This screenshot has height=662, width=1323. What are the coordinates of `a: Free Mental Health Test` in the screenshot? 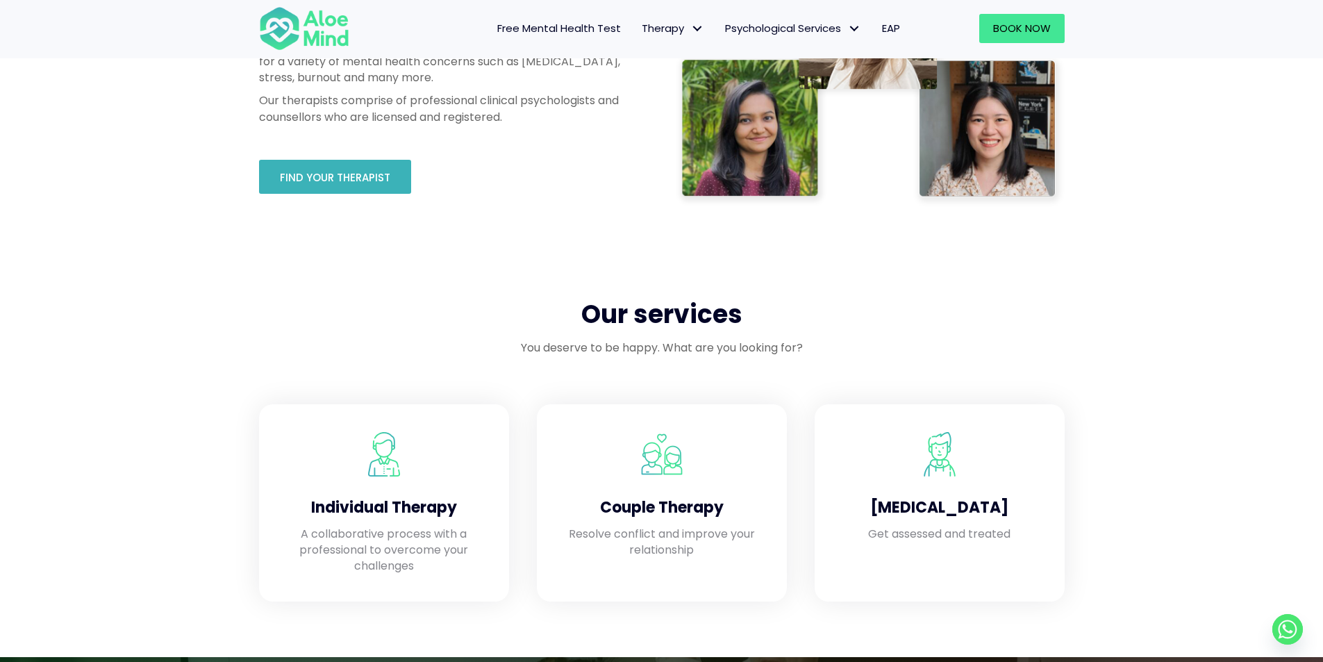 It's located at (559, 28).